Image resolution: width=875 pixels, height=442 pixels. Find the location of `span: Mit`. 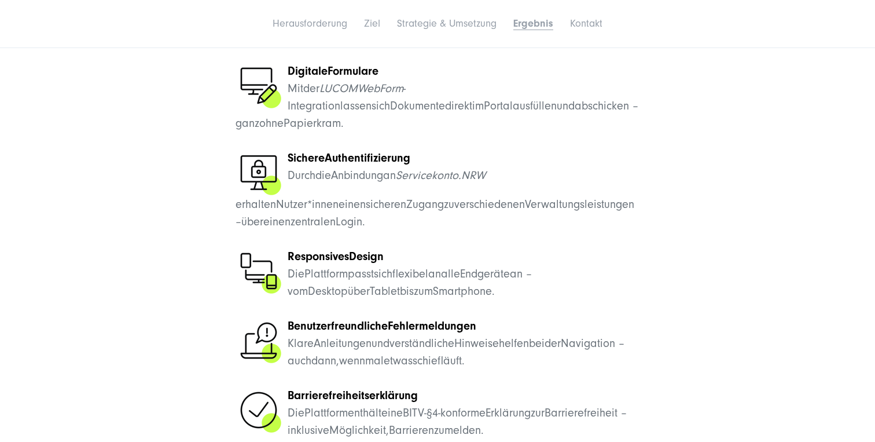

span: Mit is located at coordinates (295, 89).